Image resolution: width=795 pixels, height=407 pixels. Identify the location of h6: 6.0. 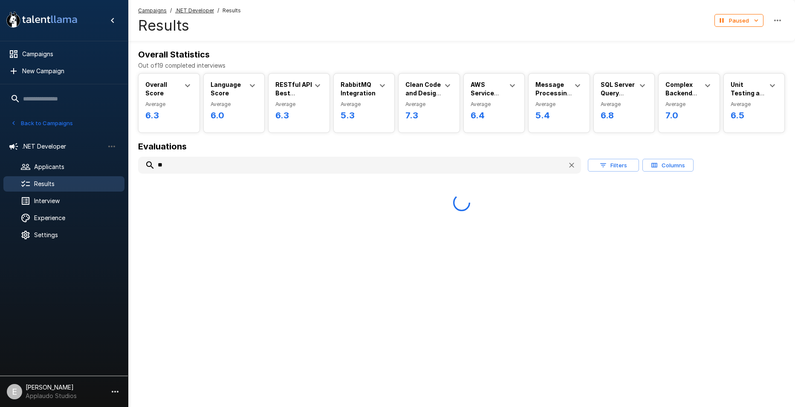
(234, 115).